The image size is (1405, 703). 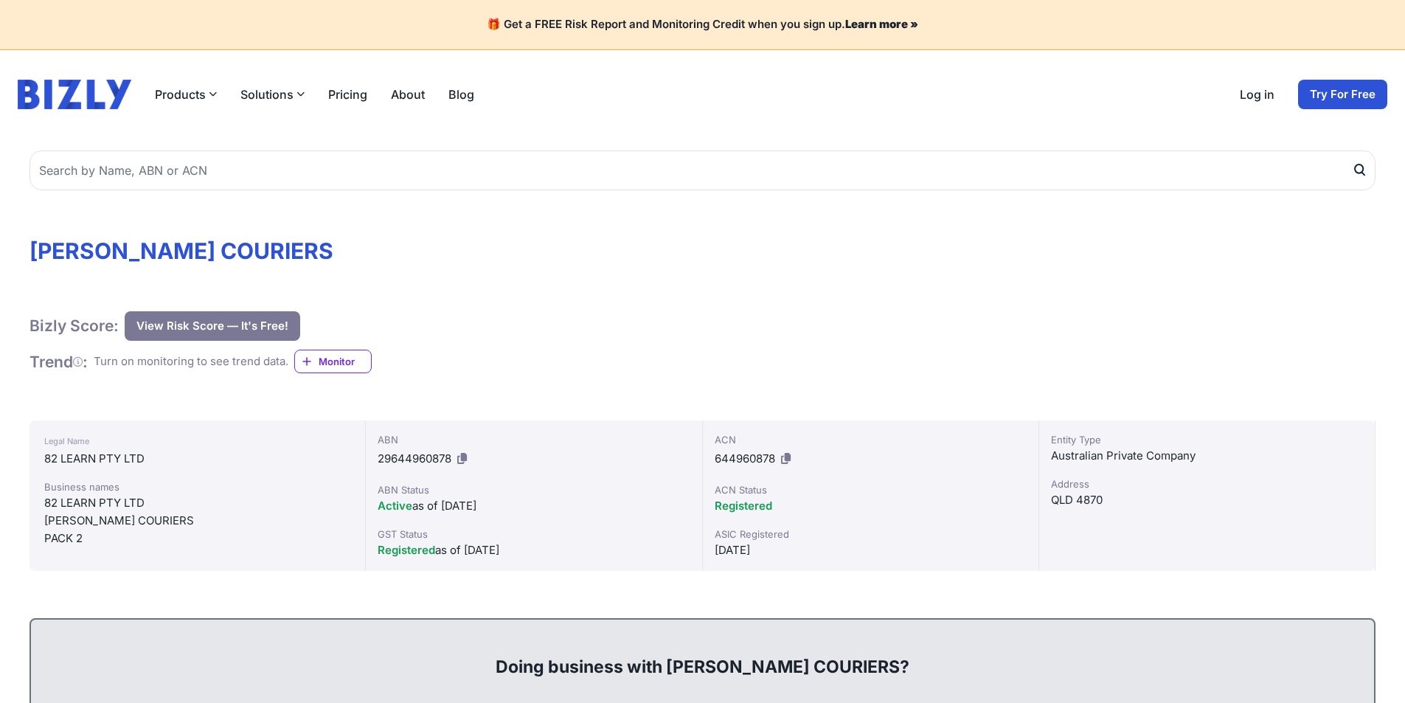 What do you see at coordinates (191, 361) in the screenshot?
I see `div: Turn on monitoring to see trend data.` at bounding box center [191, 361].